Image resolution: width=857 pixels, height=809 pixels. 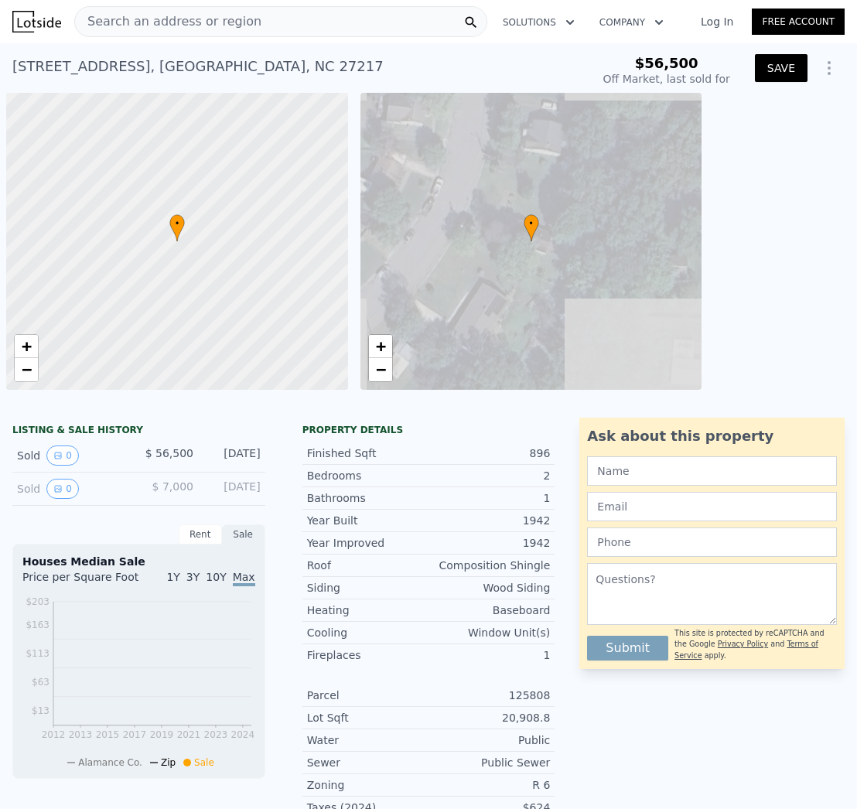 What do you see at coordinates (367, 695) in the screenshot?
I see `div: Parcel` at bounding box center [367, 695].